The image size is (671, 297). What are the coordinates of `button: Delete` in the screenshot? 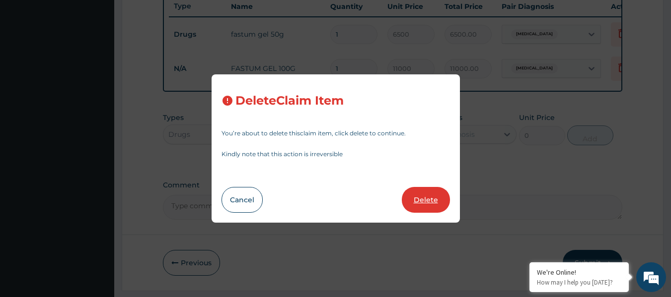 It's located at (425, 200).